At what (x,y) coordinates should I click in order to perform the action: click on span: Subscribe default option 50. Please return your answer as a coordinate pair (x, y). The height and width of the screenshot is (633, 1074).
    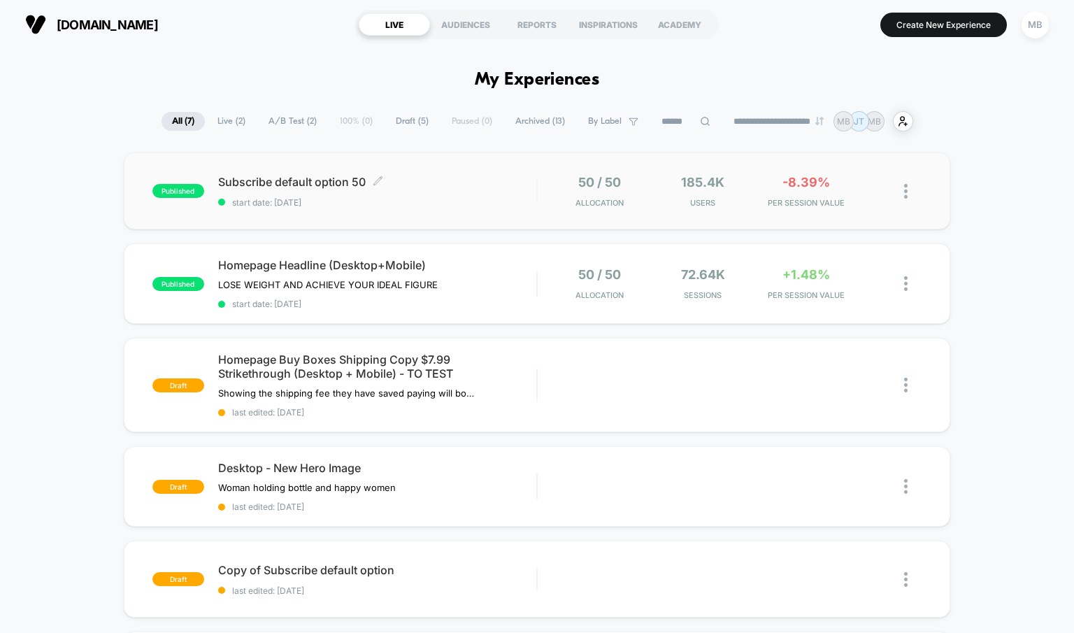
    Looking at the image, I should click on (377, 182).